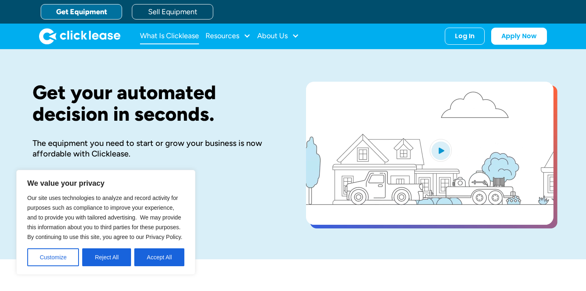 Image resolution: width=586 pixels, height=291 pixels. Describe the element at coordinates (278, 36) in the screenshot. I see `div: About Us` at that location.